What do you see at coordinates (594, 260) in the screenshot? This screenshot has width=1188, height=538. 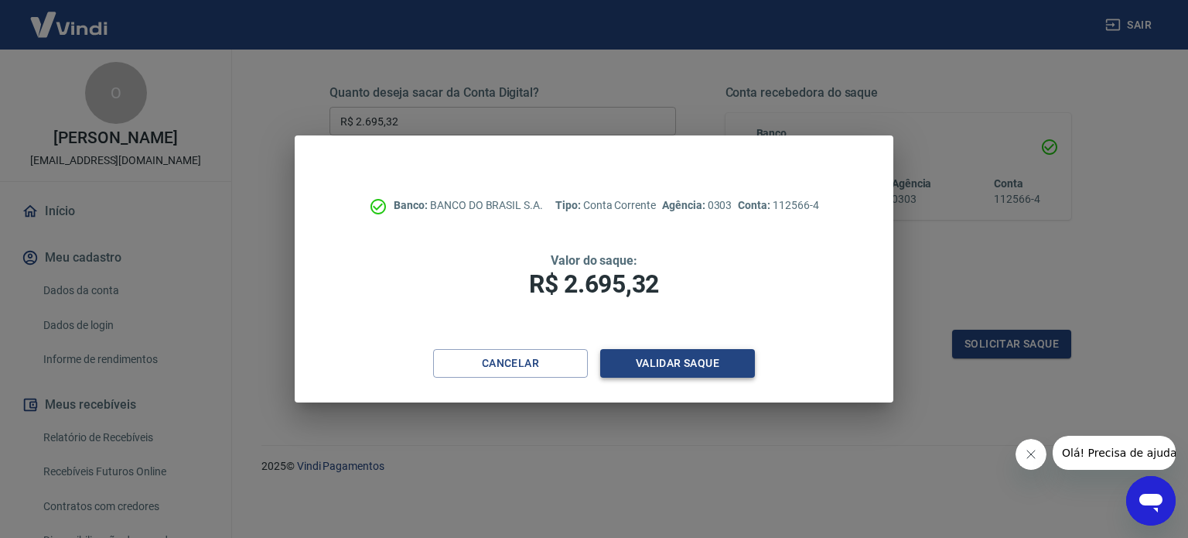 I see `span: Valor do saque:` at bounding box center [594, 260].